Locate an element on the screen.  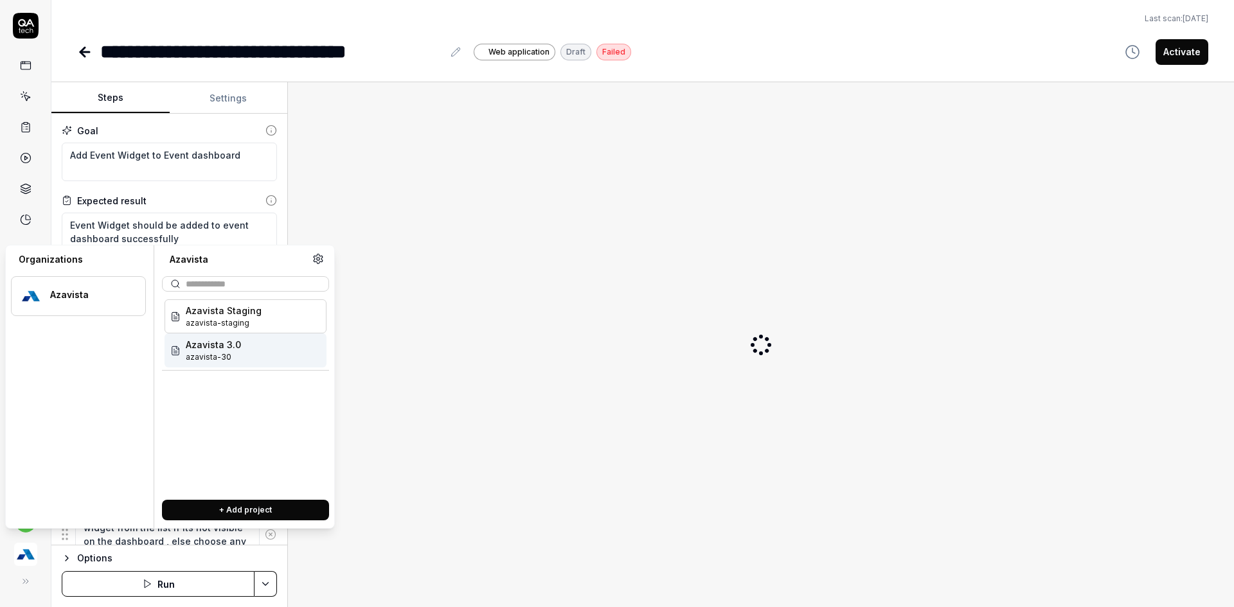
a: Web application is located at coordinates (514, 51).